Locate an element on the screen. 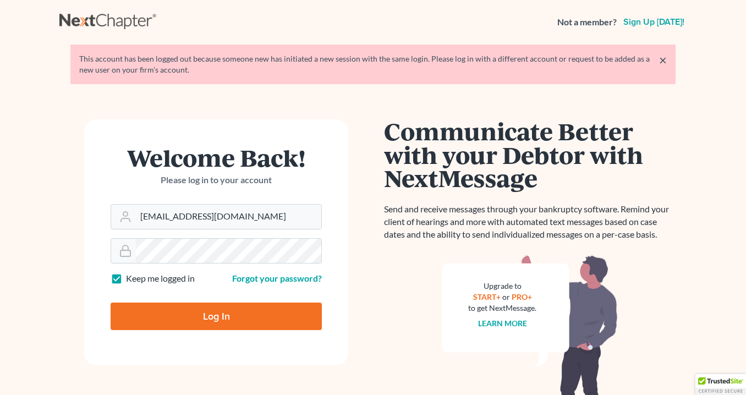 The width and height of the screenshot is (746, 395). input: Log In is located at coordinates (216, 316).